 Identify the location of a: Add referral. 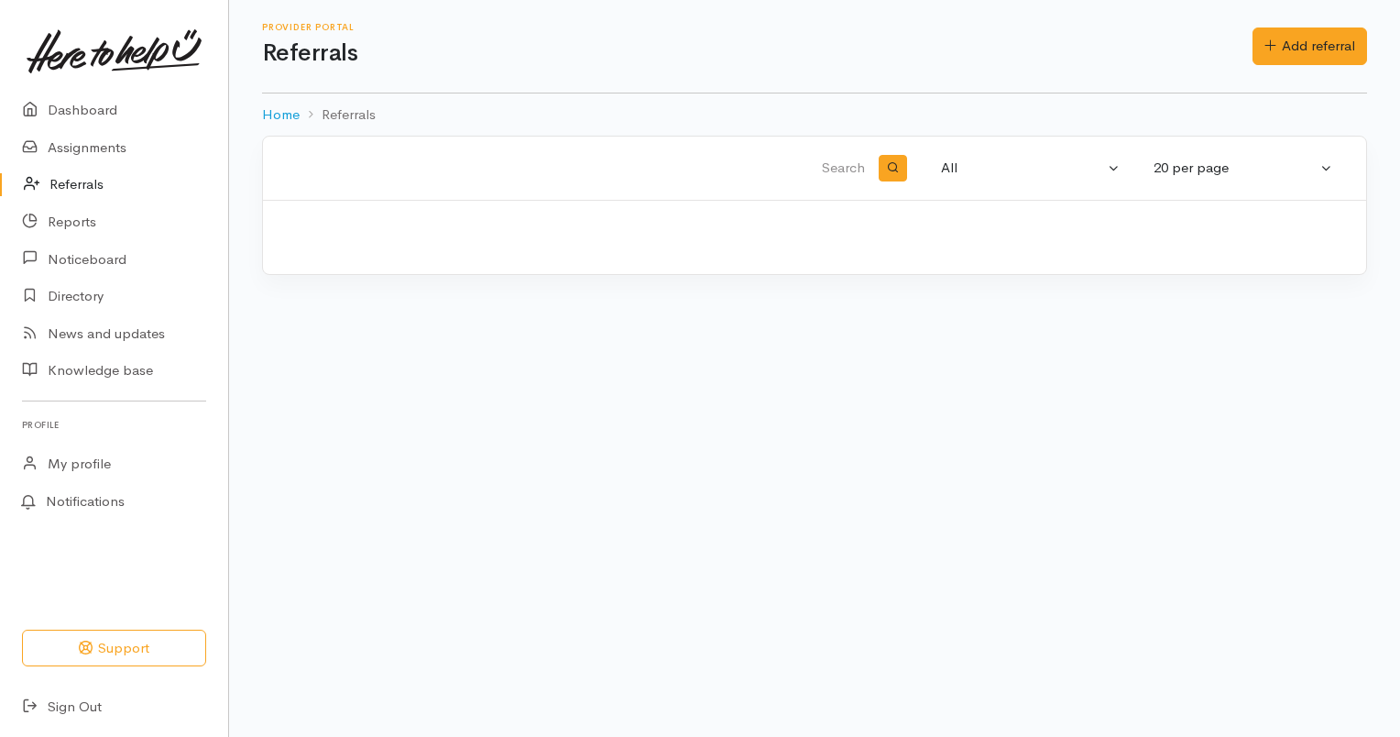
(1309, 46).